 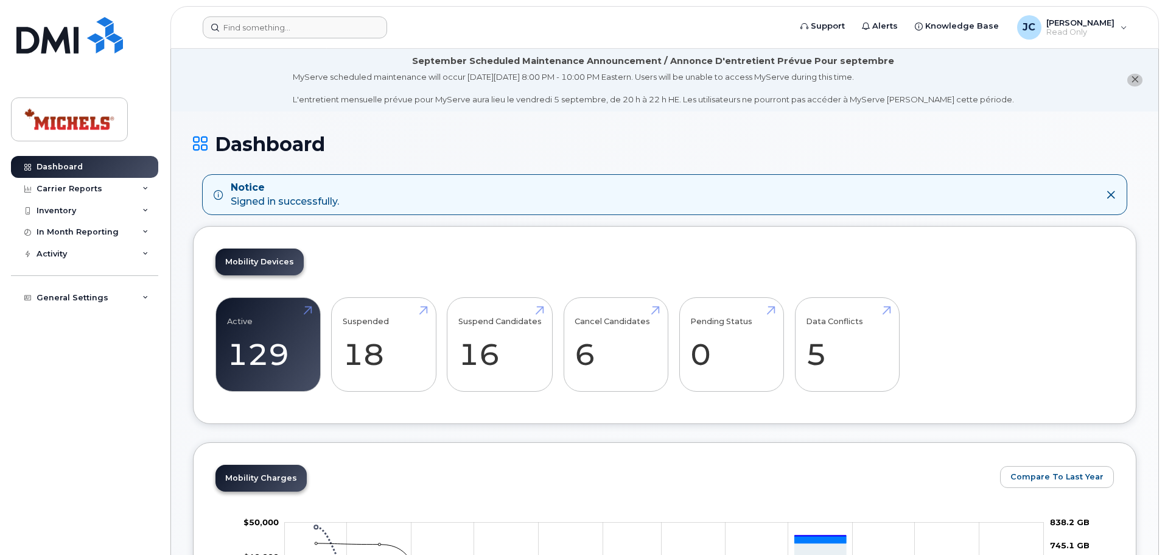 What do you see at coordinates (1057, 476) in the screenshot?
I see `span: Compare To Last Year` at bounding box center [1057, 476].